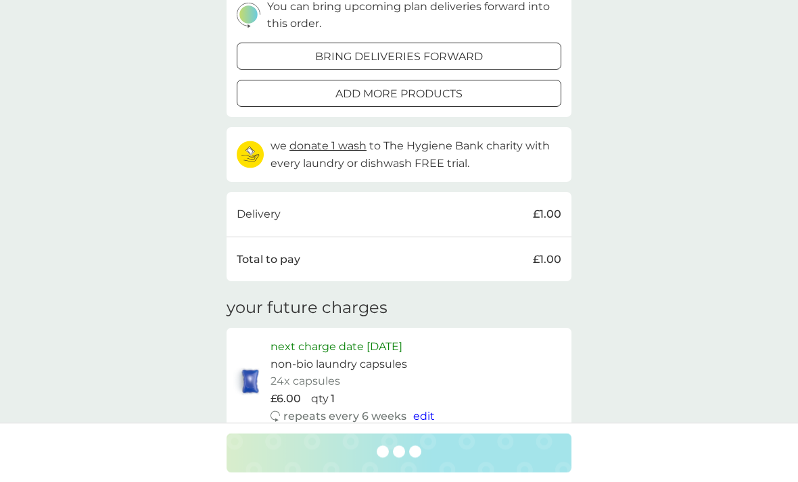  Describe the element at coordinates (424, 417) in the screenshot. I see `button: edit` at that location.